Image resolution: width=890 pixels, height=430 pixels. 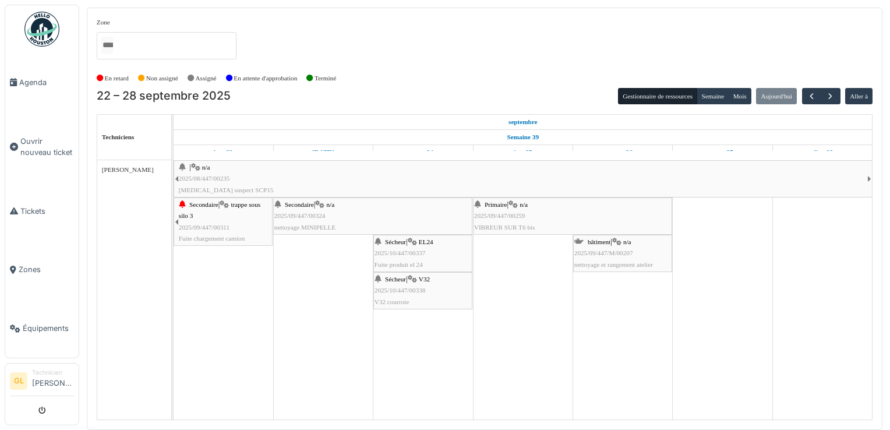 What do you see at coordinates (117, 78) in the screenshot?
I see `label: En retard` at bounding box center [117, 78].